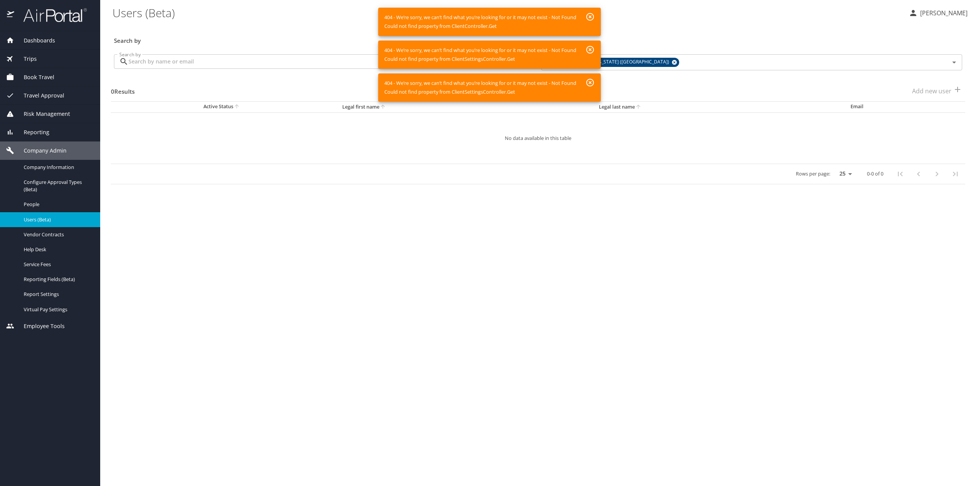  What do you see at coordinates (39, 96) in the screenshot?
I see `span: Travel Approval` at bounding box center [39, 96].